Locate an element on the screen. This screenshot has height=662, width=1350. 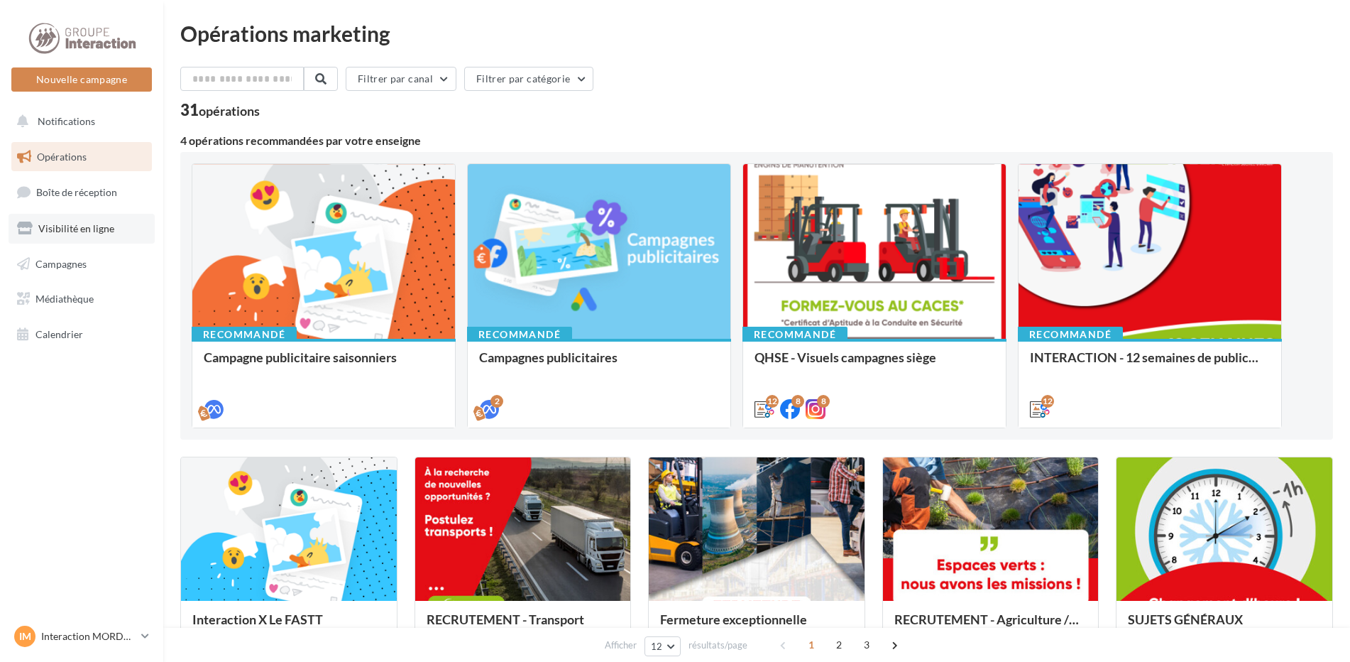
button: Filtrer par canal is located at coordinates (401, 79).